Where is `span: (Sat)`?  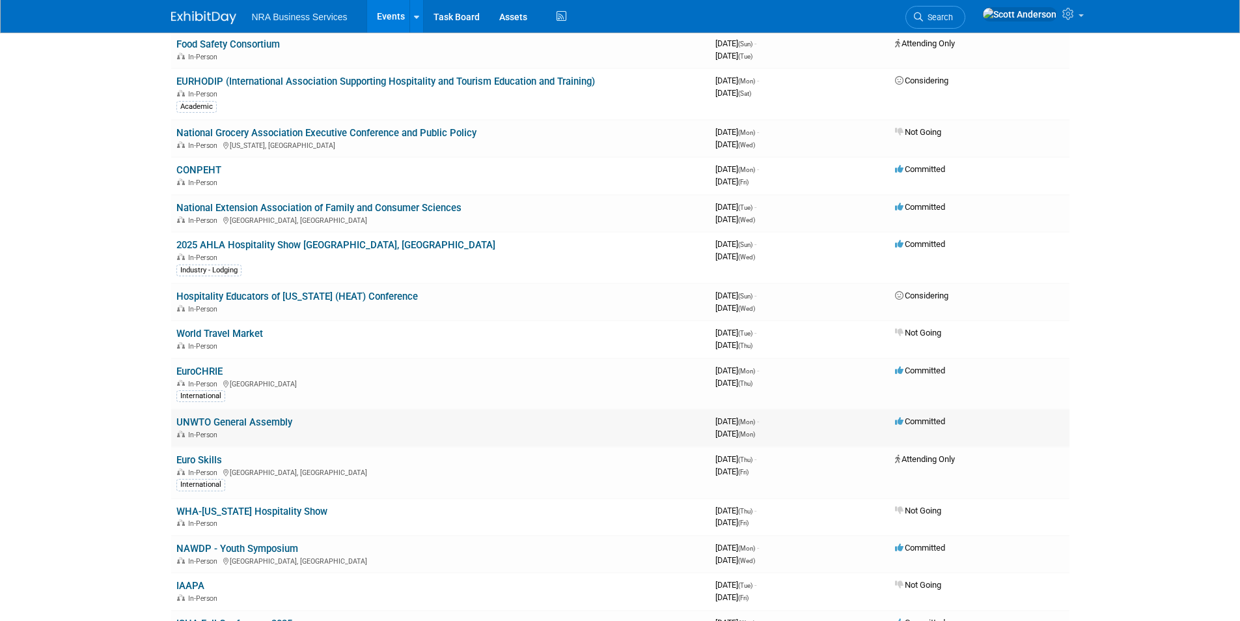
span: (Sat) is located at coordinates (745, 93).